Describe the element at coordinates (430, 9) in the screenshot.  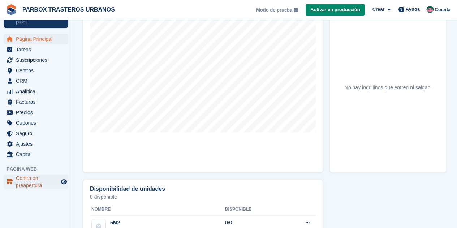
I see `img: Jose Manuel` at that location.